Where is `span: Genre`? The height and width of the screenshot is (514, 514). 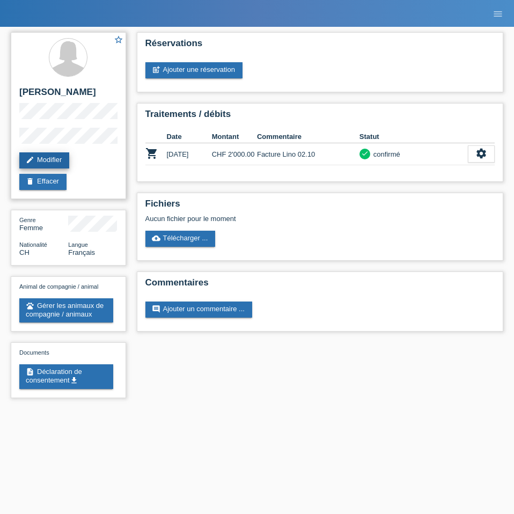 span: Genre is located at coordinates (27, 220).